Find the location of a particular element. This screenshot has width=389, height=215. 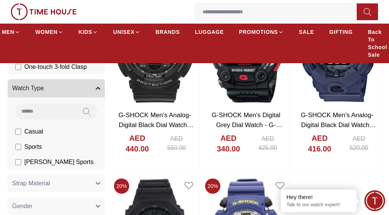

span: Back To School Sale is located at coordinates (377, 43).